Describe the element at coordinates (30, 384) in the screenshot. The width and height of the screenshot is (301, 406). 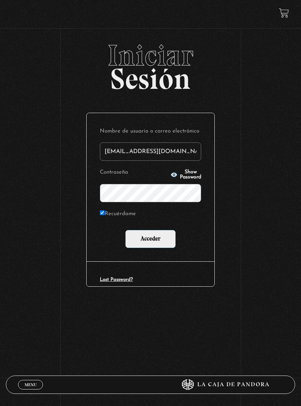
I see `span: Menu` at that location.